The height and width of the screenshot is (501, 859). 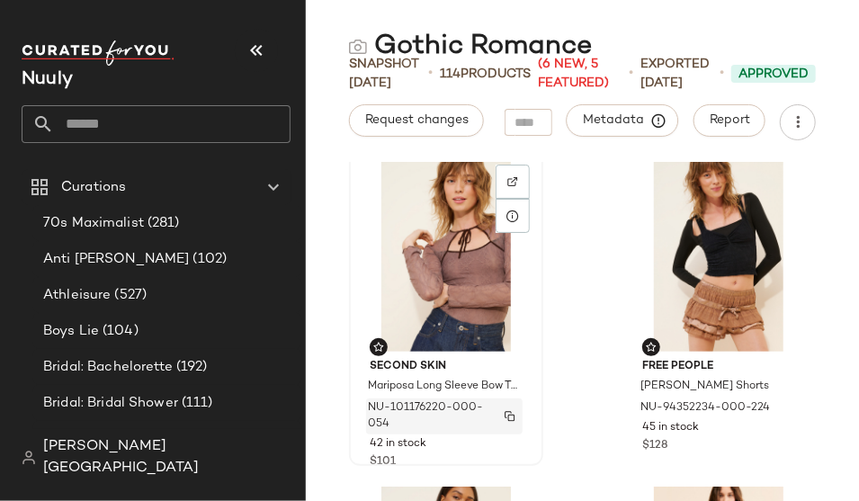 I want to click on span: NU-101176220-000-054, so click(x=427, y=417).